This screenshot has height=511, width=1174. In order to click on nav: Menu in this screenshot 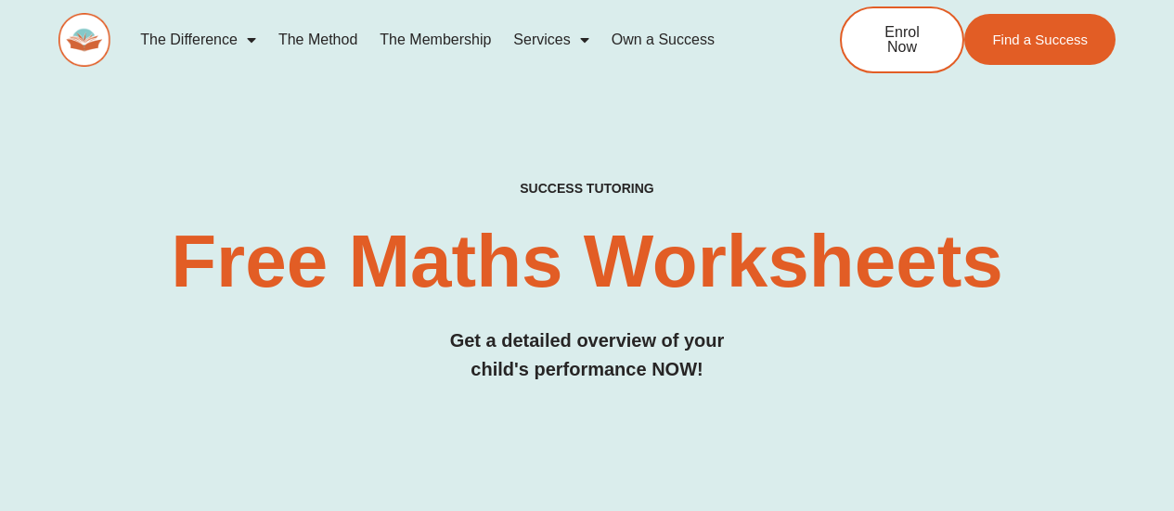, I will do `click(454, 40)`.